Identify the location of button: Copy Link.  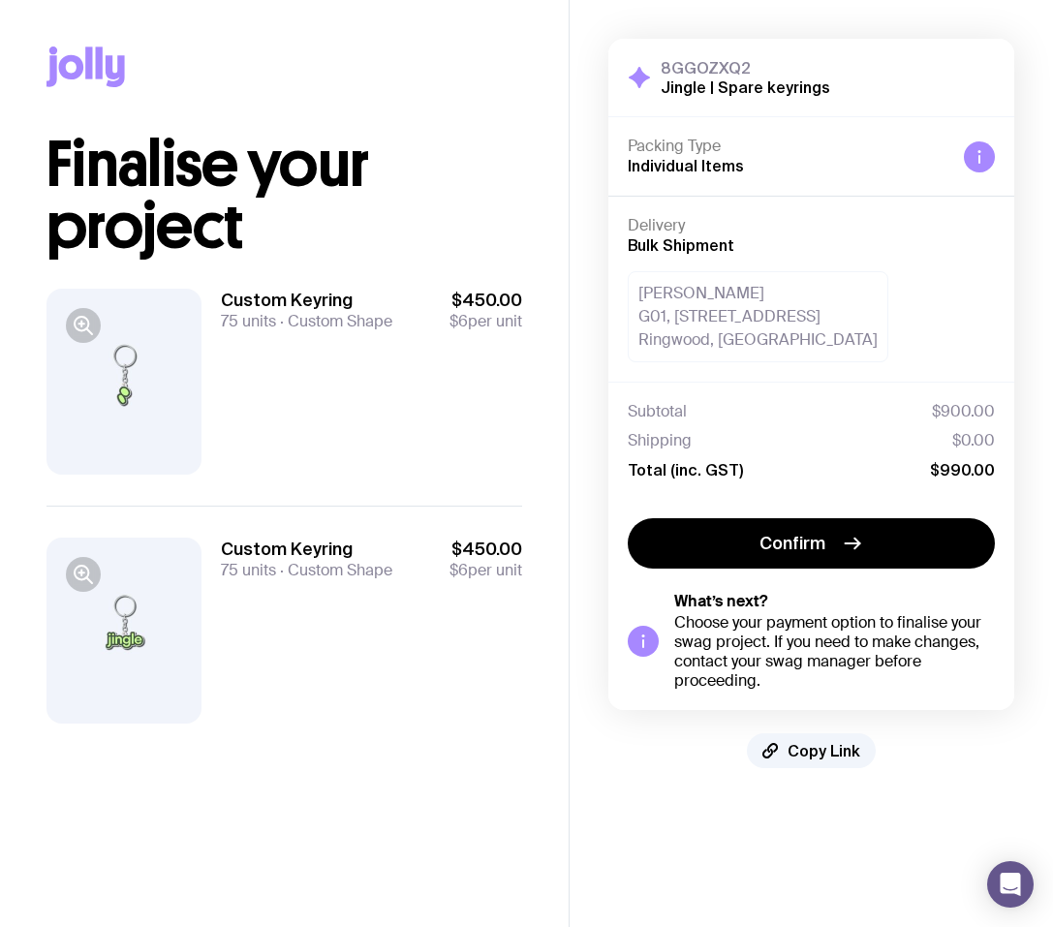
(811, 751).